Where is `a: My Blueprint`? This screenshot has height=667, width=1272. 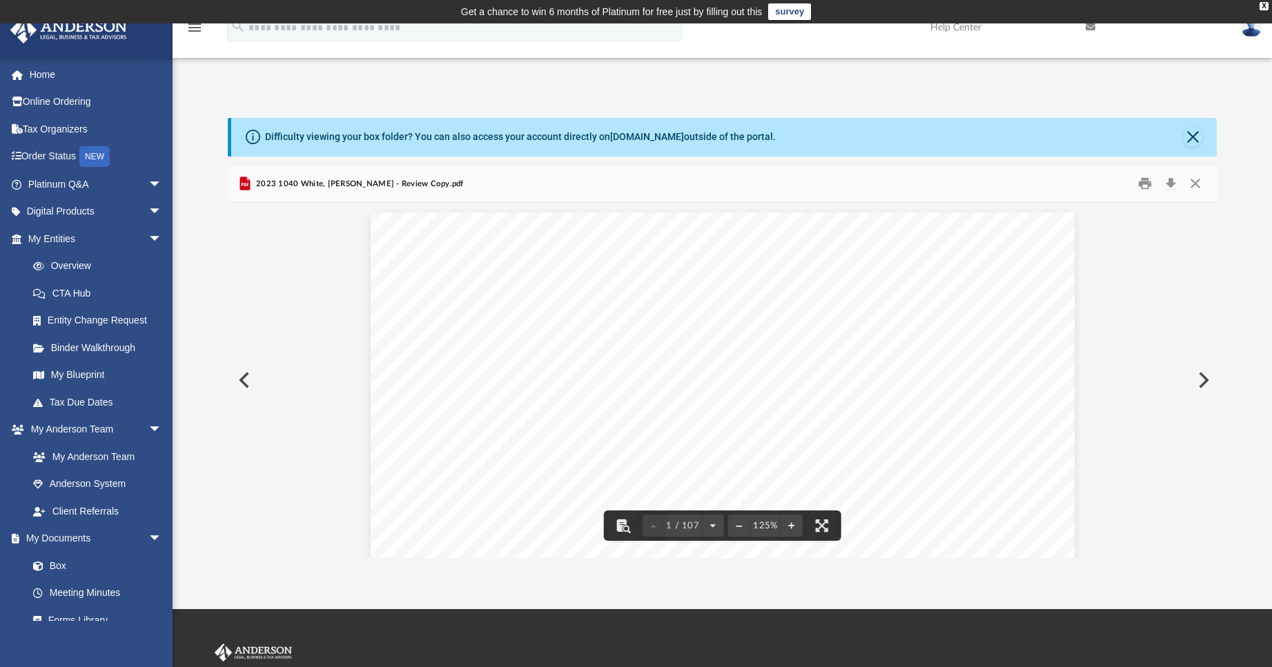
a: My Blueprint is located at coordinates (97, 375).